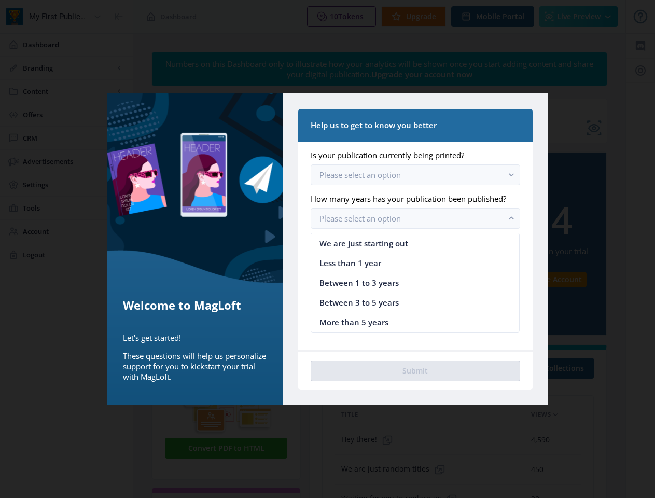 Image resolution: width=655 pixels, height=498 pixels. I want to click on span: Between 1 to 3 years, so click(359, 283).